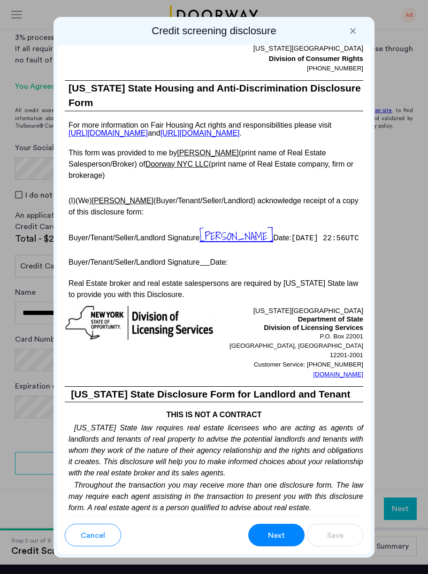  Describe the element at coordinates (288, 59) in the screenshot. I see `p: Division of Consumer Rights` at that location.